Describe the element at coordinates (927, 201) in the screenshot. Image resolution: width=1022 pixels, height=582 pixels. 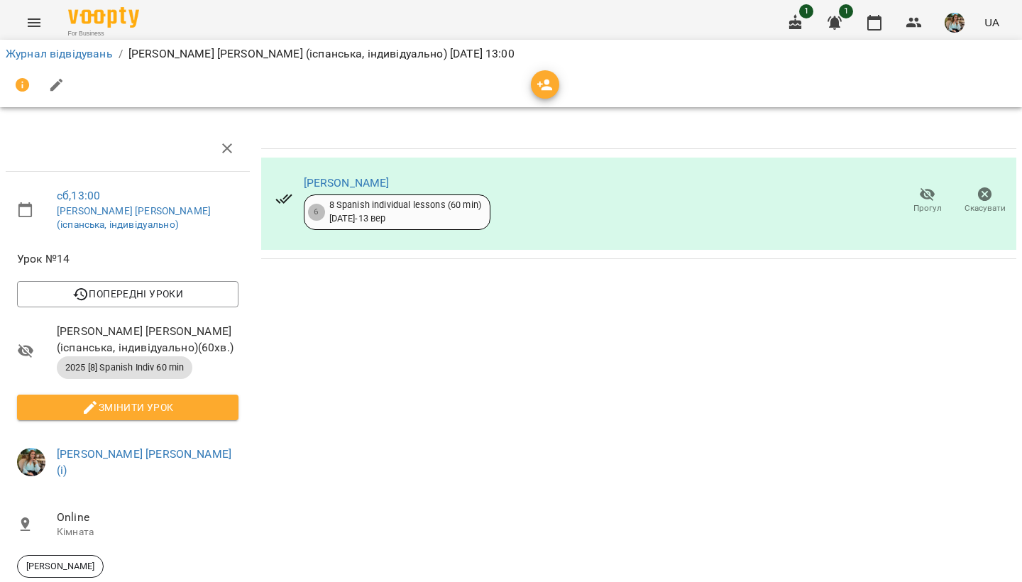
I see `button: Прогул` at that location.